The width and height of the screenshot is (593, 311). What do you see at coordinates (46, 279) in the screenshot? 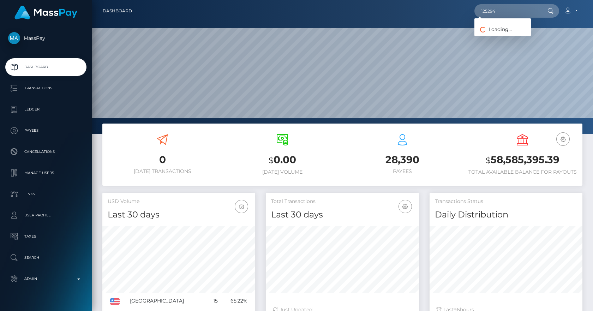
I see `p: Admin` at bounding box center [46, 279].